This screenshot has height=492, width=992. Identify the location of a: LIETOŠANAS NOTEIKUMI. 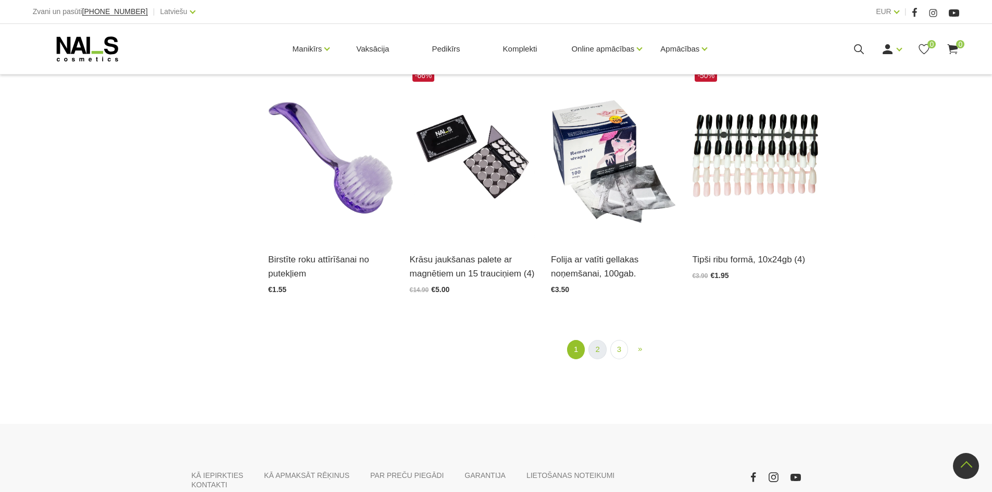
(570, 475).